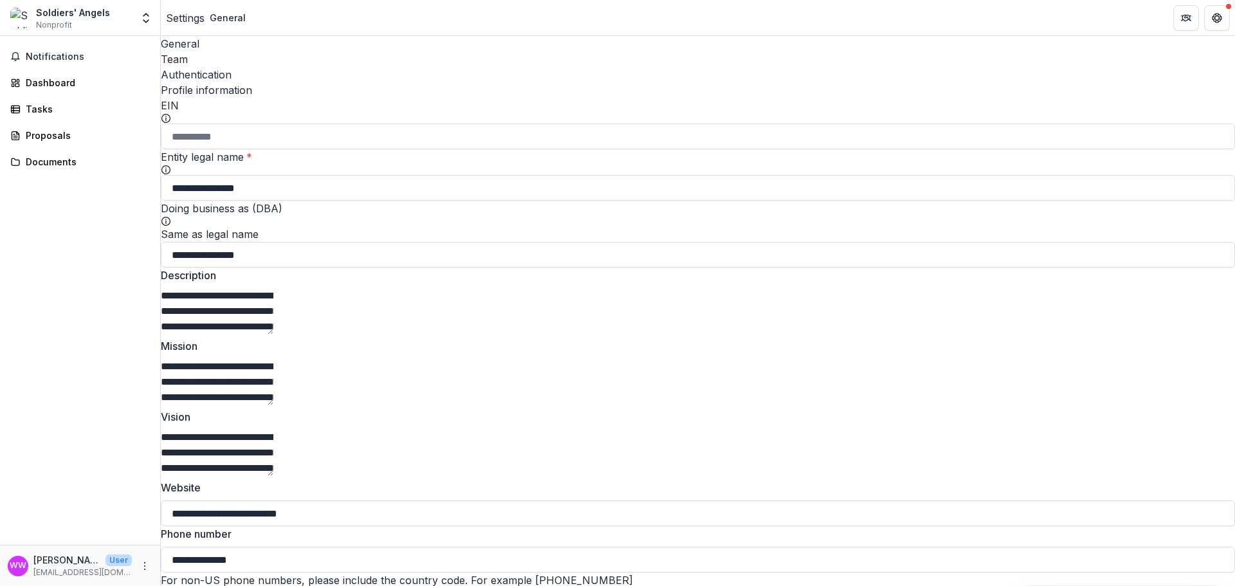 The width and height of the screenshot is (1235, 586). I want to click on label: Doing business as (DBA), so click(221, 208).